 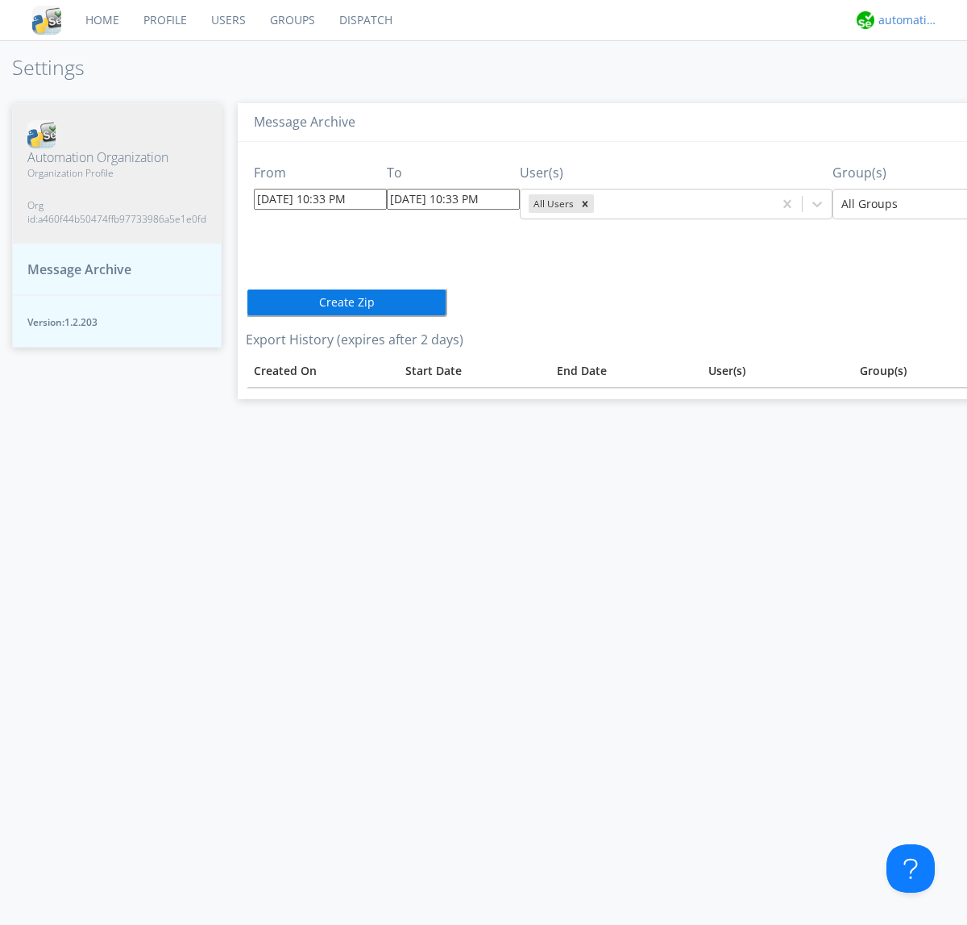 What do you see at coordinates (776, 371) in the screenshot?
I see `th: User(s)` at bounding box center [776, 371].